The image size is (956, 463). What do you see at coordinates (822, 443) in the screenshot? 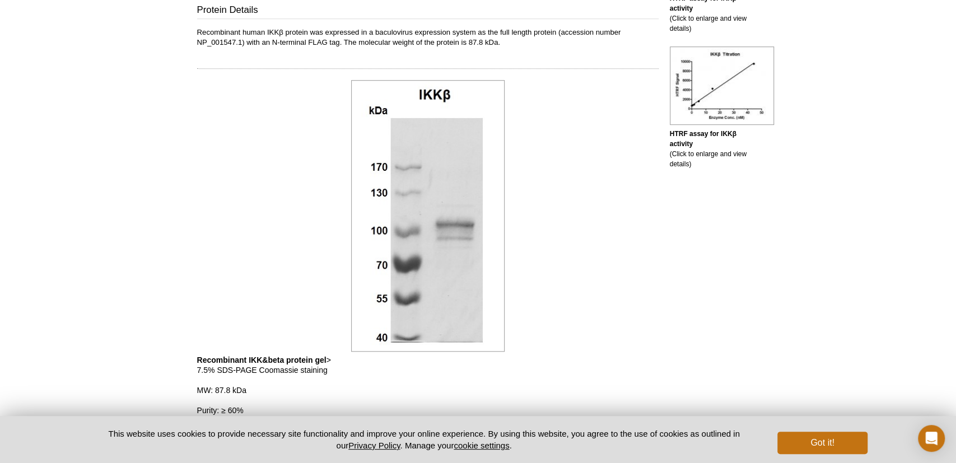
I see `button: Got it!` at bounding box center [822, 443].